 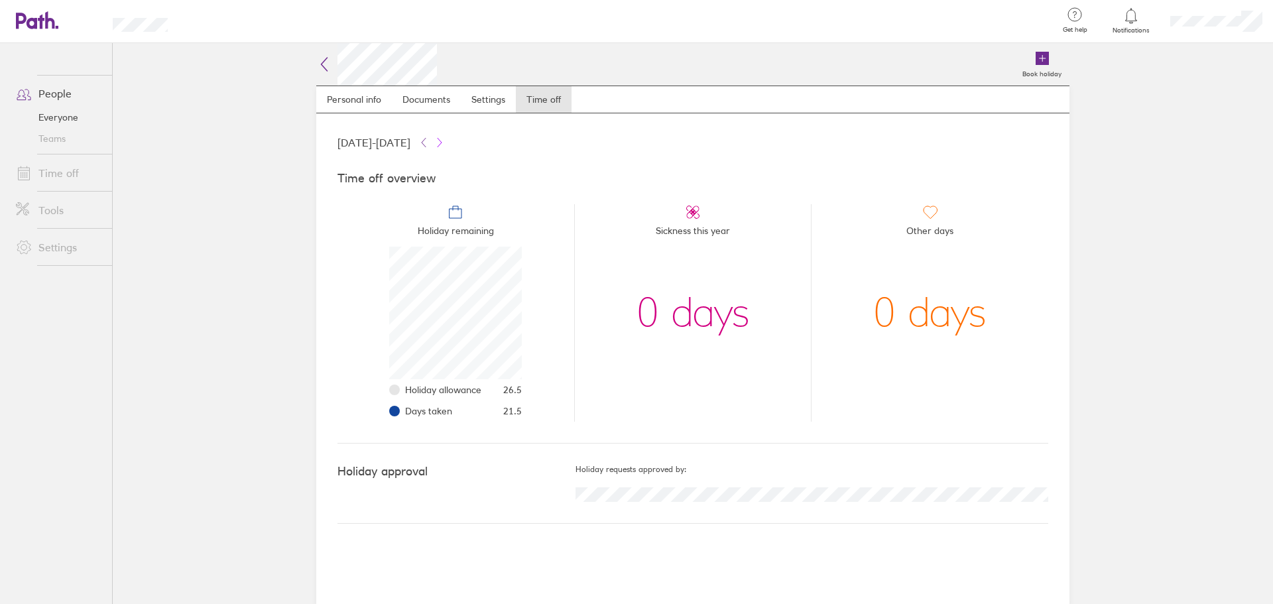 I want to click on label: Book holiday, so click(x=1041, y=72).